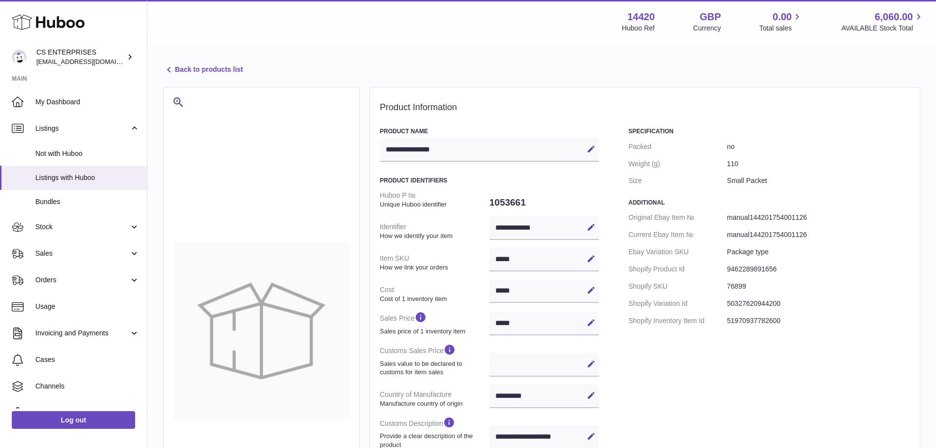 The image size is (936, 448). I want to click on span: Sales, so click(82, 253).